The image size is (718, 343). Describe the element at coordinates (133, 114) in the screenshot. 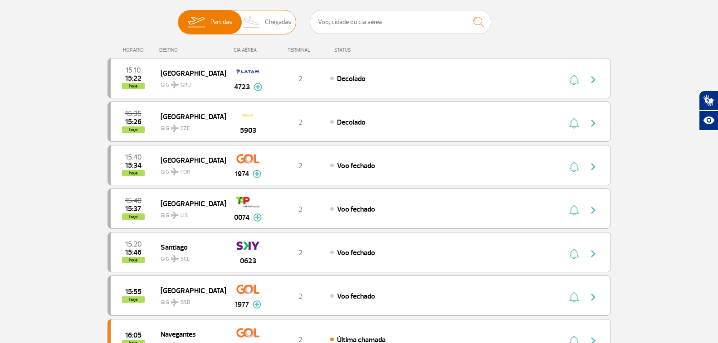

I see `span: 2025-09-28 15:35:00` at that location.